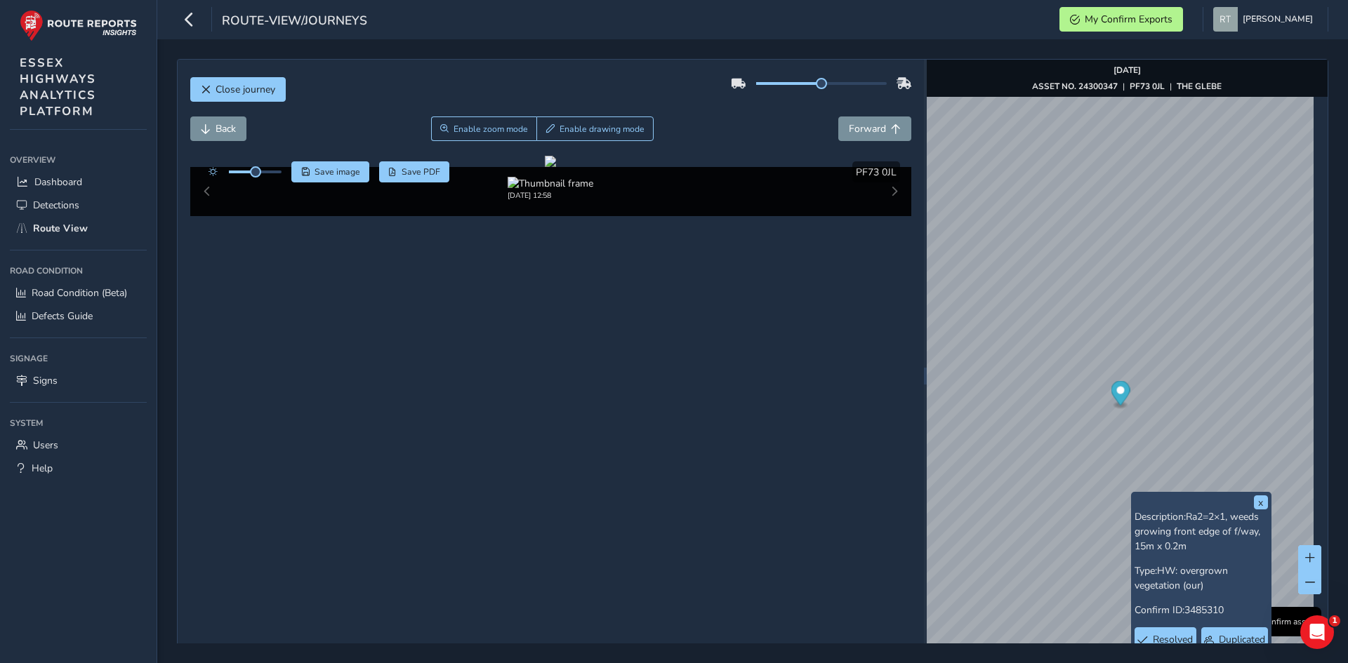  What do you see at coordinates (78, 359) in the screenshot?
I see `div: Signage` at bounding box center [78, 359].